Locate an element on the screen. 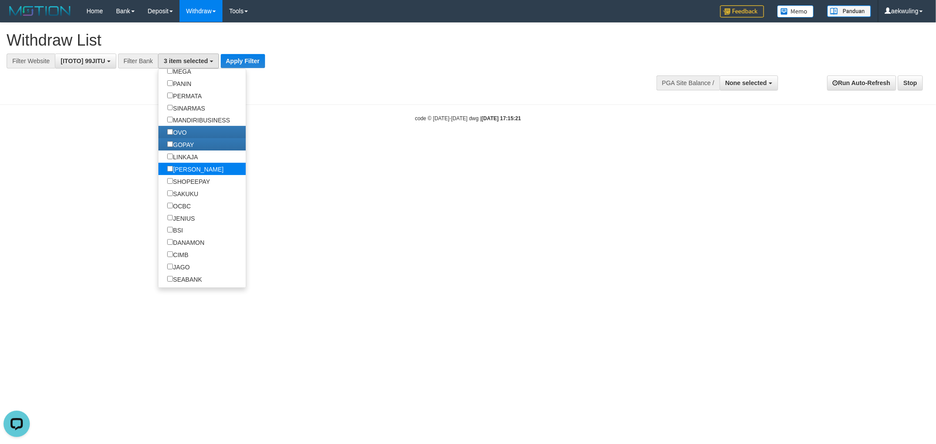 The image size is (936, 444). div: Filter Bank is located at coordinates (138, 61).